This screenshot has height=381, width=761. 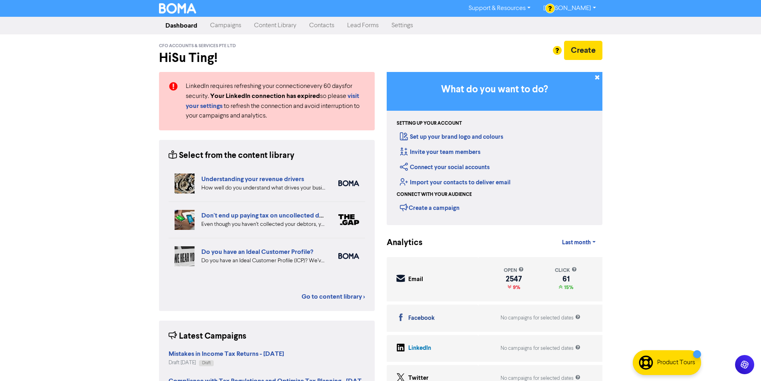 I want to click on a: visit your settings, so click(x=272, y=101).